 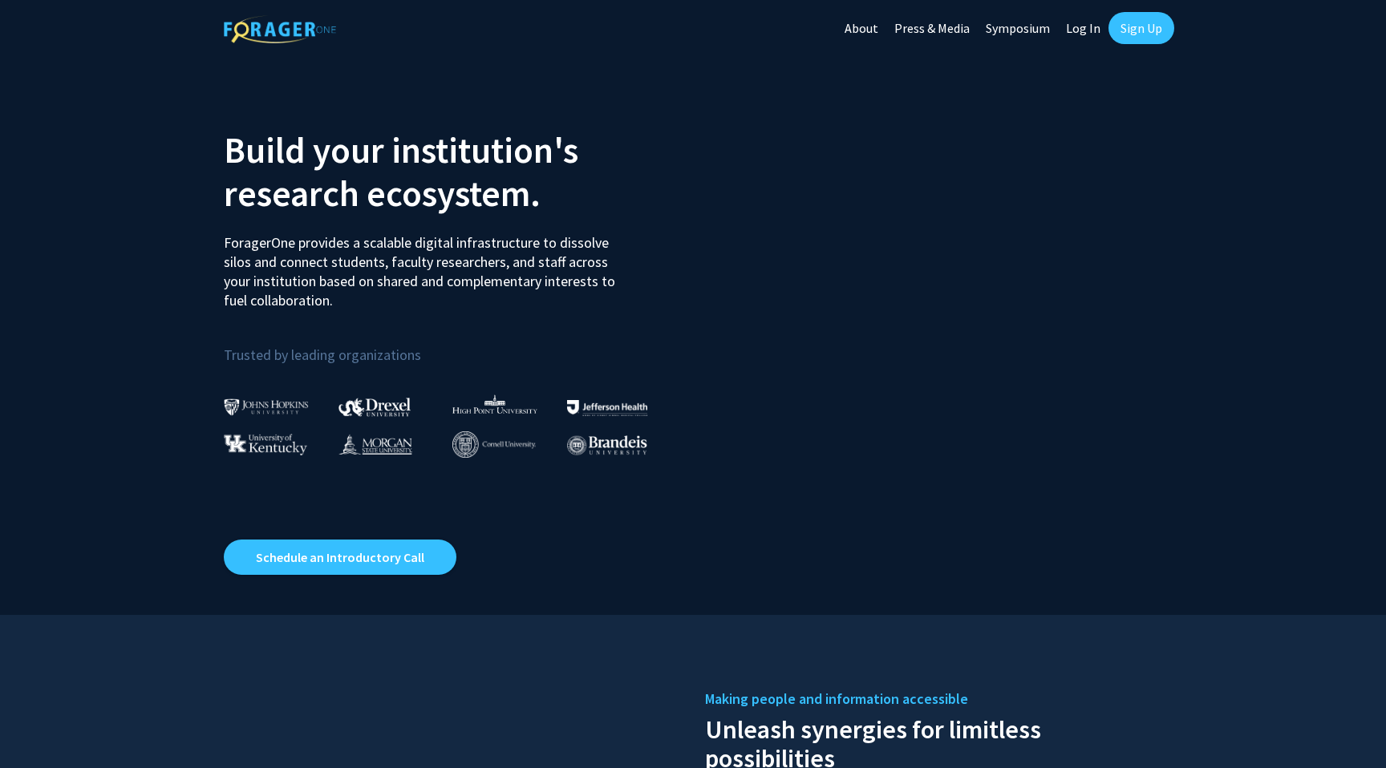 I want to click on p: Trusted by leading organizations, so click(x=452, y=345).